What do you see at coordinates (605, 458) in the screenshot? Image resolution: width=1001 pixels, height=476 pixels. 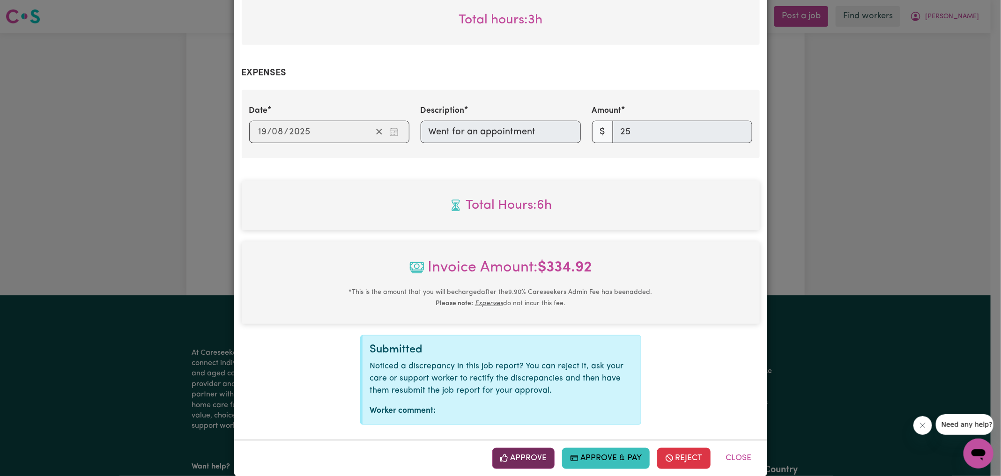 I see `button: Approve & Pay` at bounding box center [605, 458].